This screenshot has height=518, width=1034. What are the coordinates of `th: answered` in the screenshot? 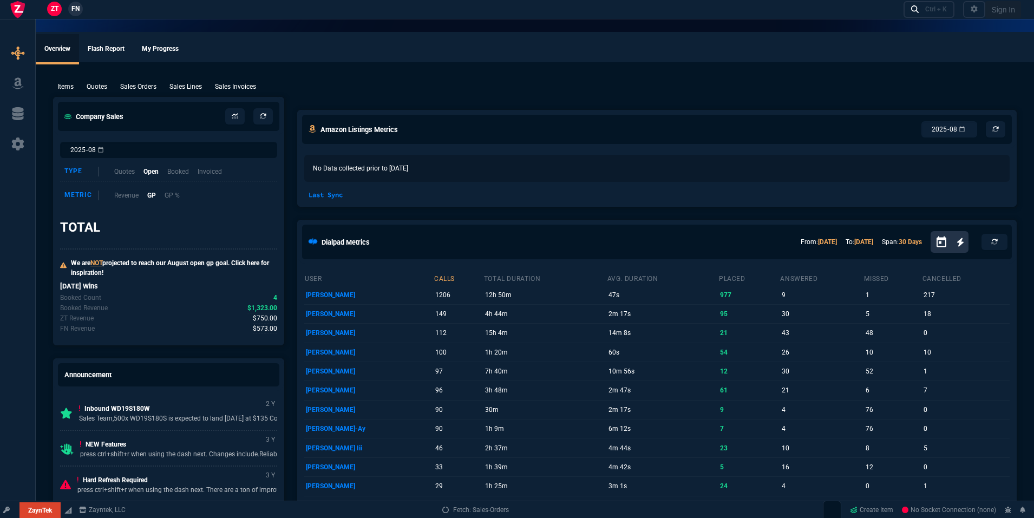 It's located at (821, 278).